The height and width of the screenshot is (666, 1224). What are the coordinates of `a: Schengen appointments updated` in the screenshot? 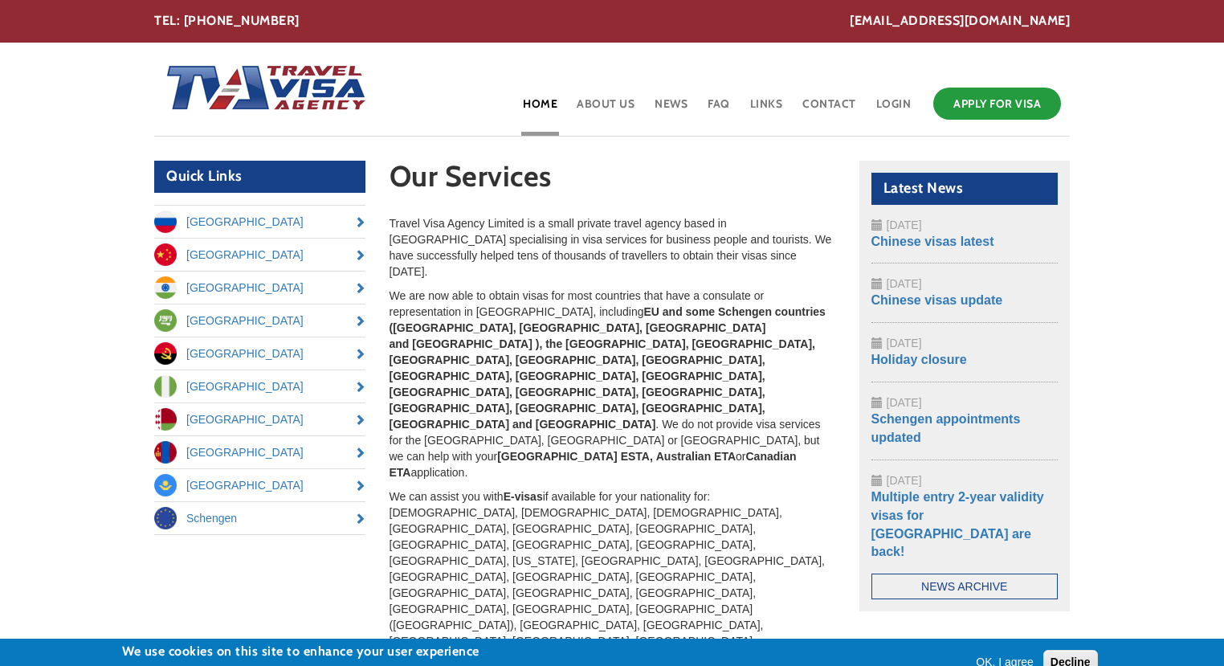 It's located at (946, 428).